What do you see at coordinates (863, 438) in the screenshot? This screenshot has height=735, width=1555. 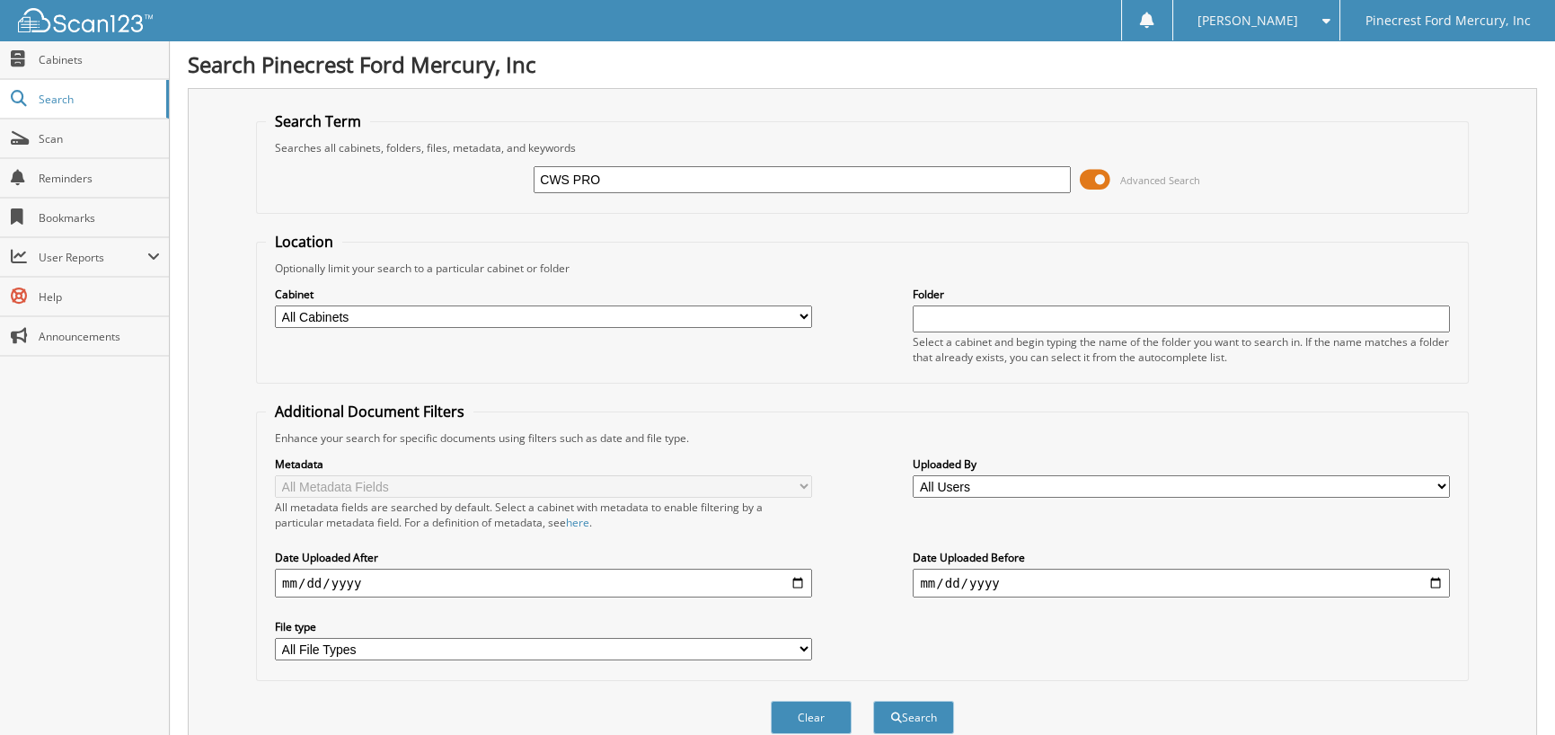 I see `div: Enhance your search for specific documents using filters such as date and file type.` at bounding box center [863, 438].